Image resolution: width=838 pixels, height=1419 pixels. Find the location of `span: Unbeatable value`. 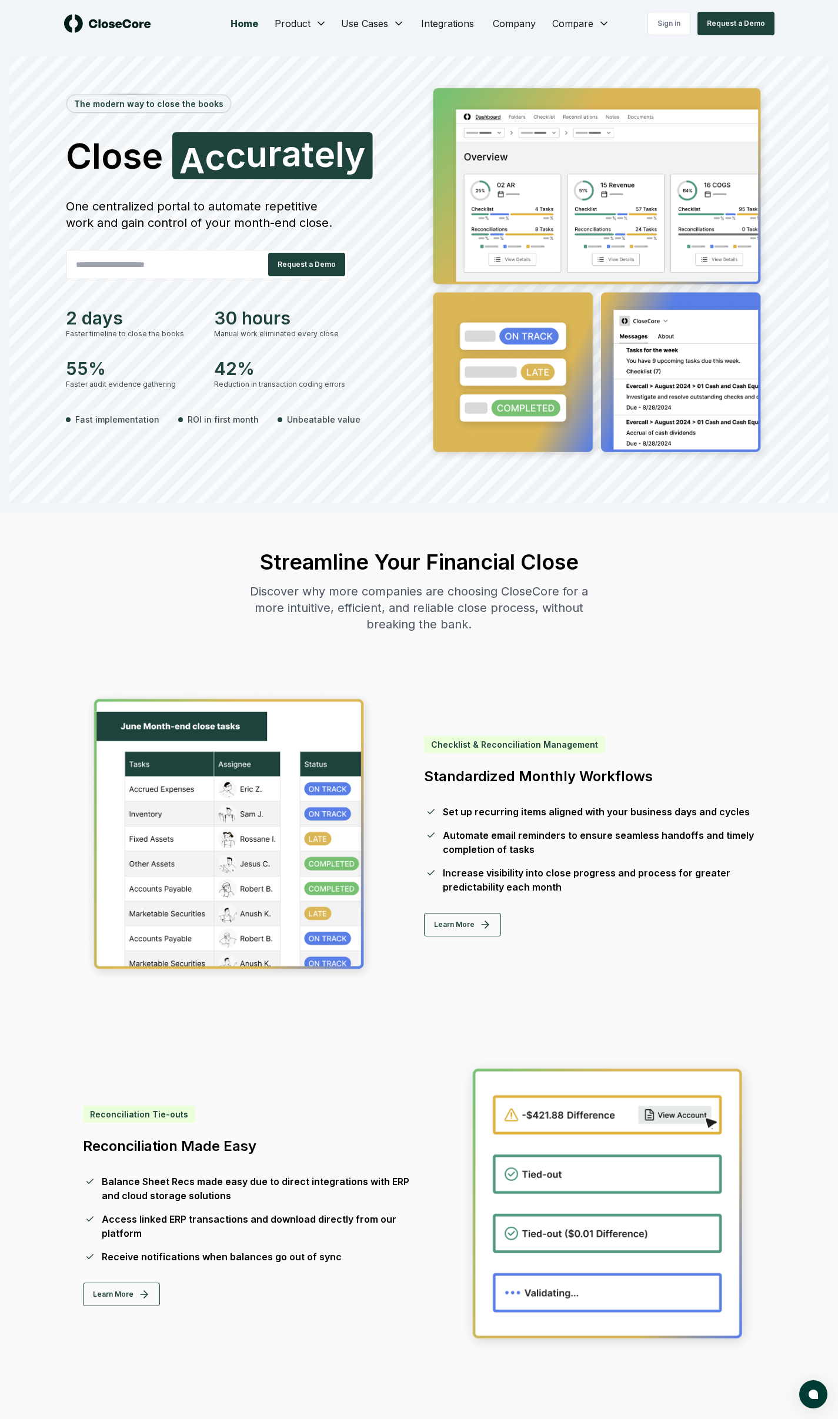

span: Unbeatable value is located at coordinates (323, 419).